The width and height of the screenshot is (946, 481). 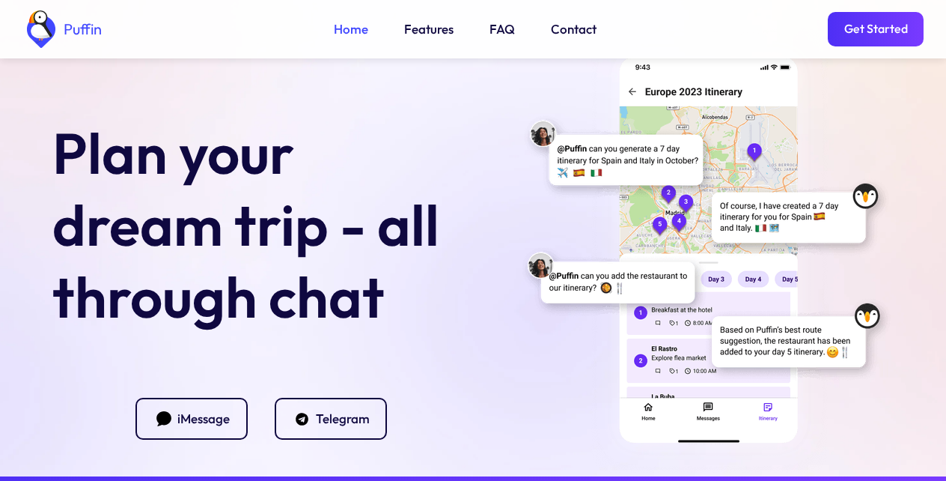 I want to click on div: Telegram, so click(x=343, y=418).